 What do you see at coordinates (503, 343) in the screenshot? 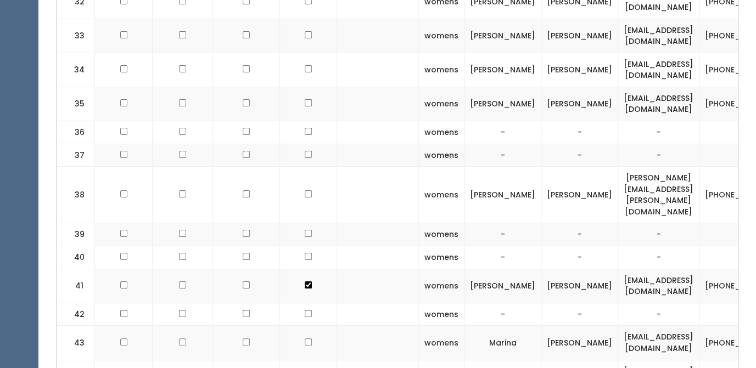
I see `td: Marina` at bounding box center [503, 343].